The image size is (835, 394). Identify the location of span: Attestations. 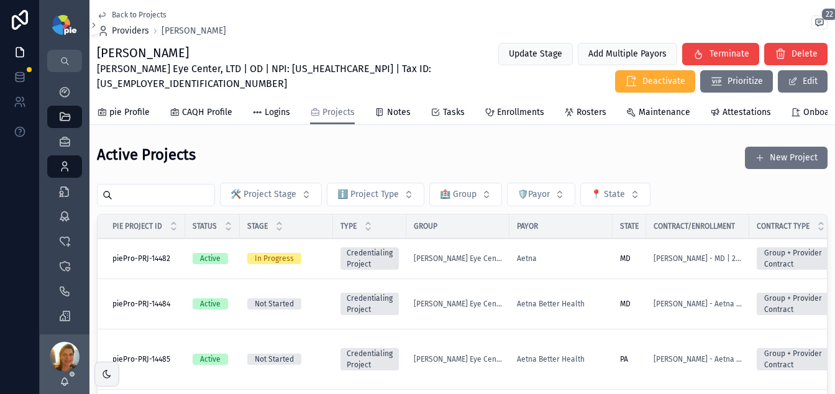
(747, 112).